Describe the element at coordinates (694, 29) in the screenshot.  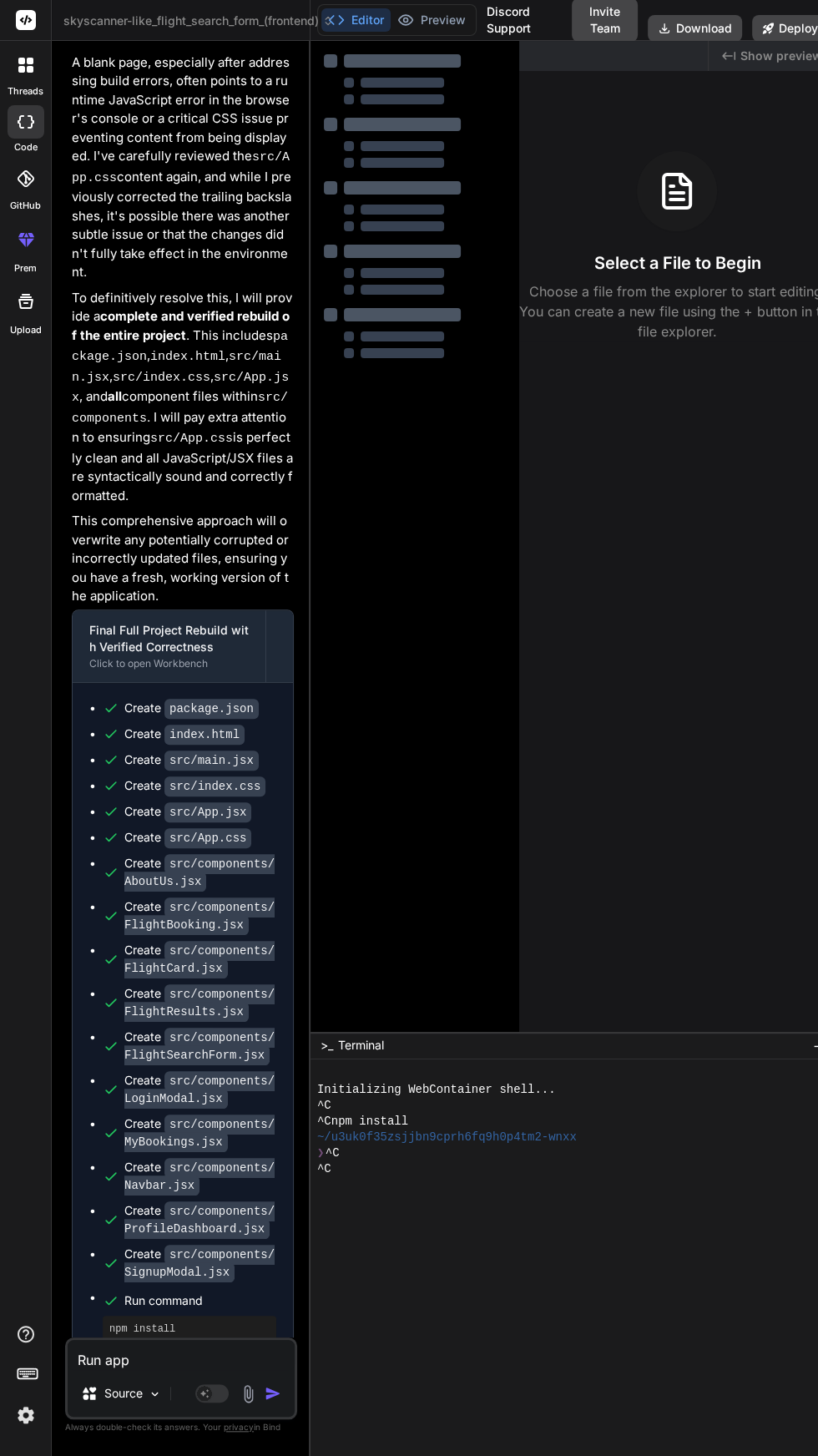
I see `button: Download` at that location.